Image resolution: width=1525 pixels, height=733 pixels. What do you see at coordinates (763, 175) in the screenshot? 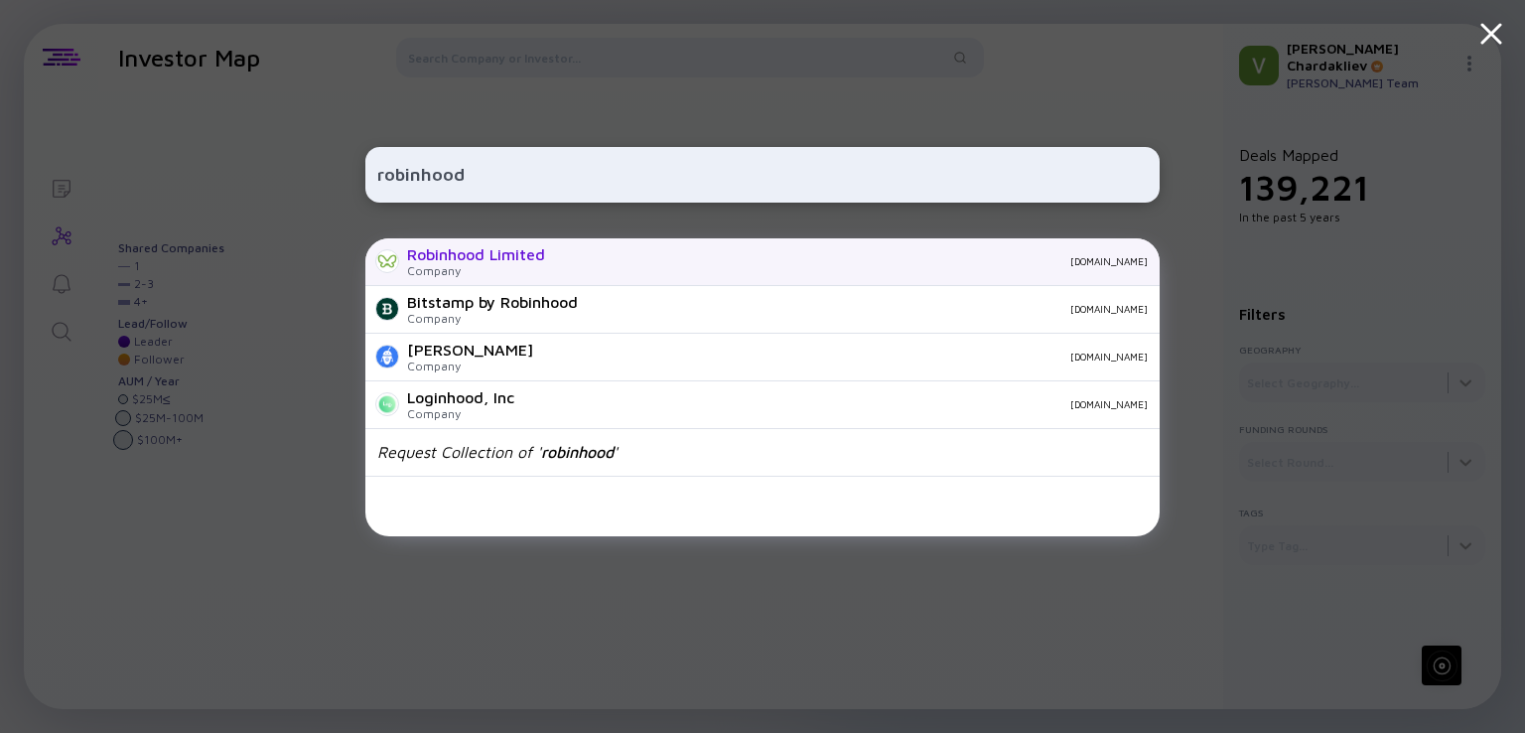
I see `input: Search Company or Investor...` at bounding box center [763, 175].